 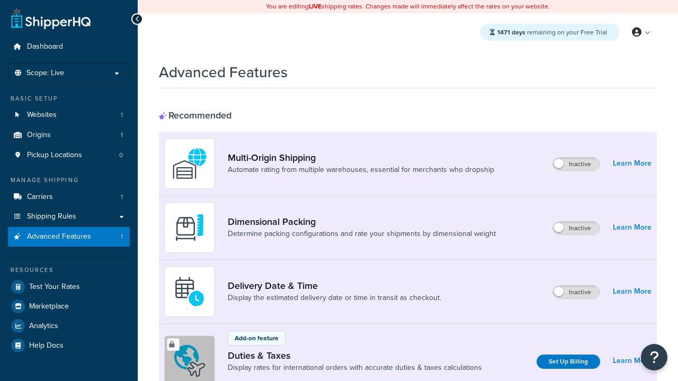 What do you see at coordinates (190, 292) in the screenshot?
I see `img: gfkeb5ejjkALwAAAABJRU5ErkJggg==` at bounding box center [190, 292].